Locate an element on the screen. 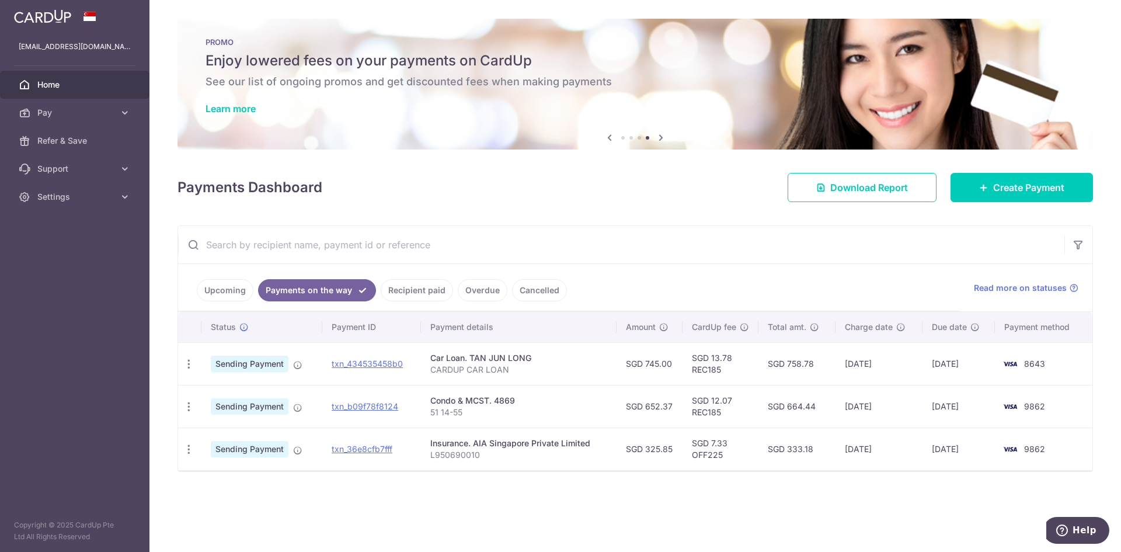 Image resolution: width=1121 pixels, height=552 pixels. span: Refer & Save is located at coordinates (76, 141).